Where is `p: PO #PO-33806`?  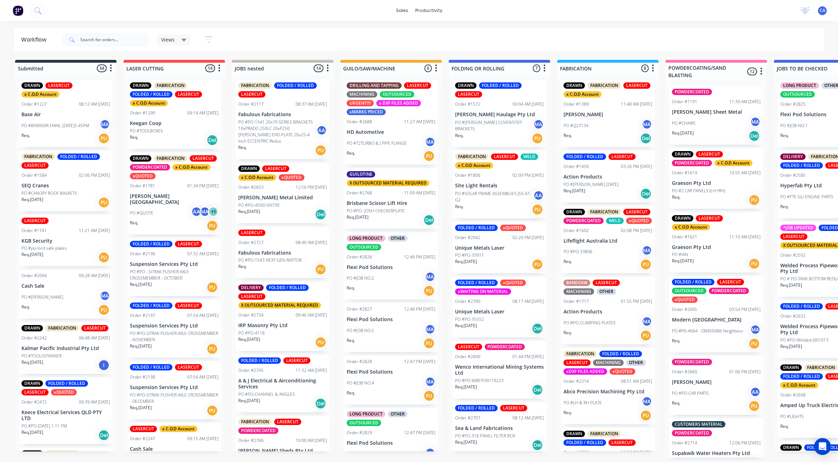 p: PO #PO-33806 is located at coordinates (578, 252).